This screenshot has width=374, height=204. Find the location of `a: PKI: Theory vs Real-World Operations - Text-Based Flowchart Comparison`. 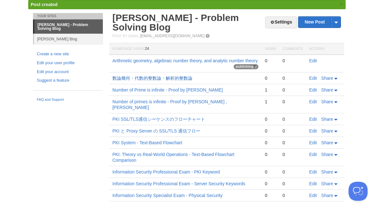

a: PKI: Theory vs Real-World Operations - Text-Based Flowchart Comparison is located at coordinates (173, 157).